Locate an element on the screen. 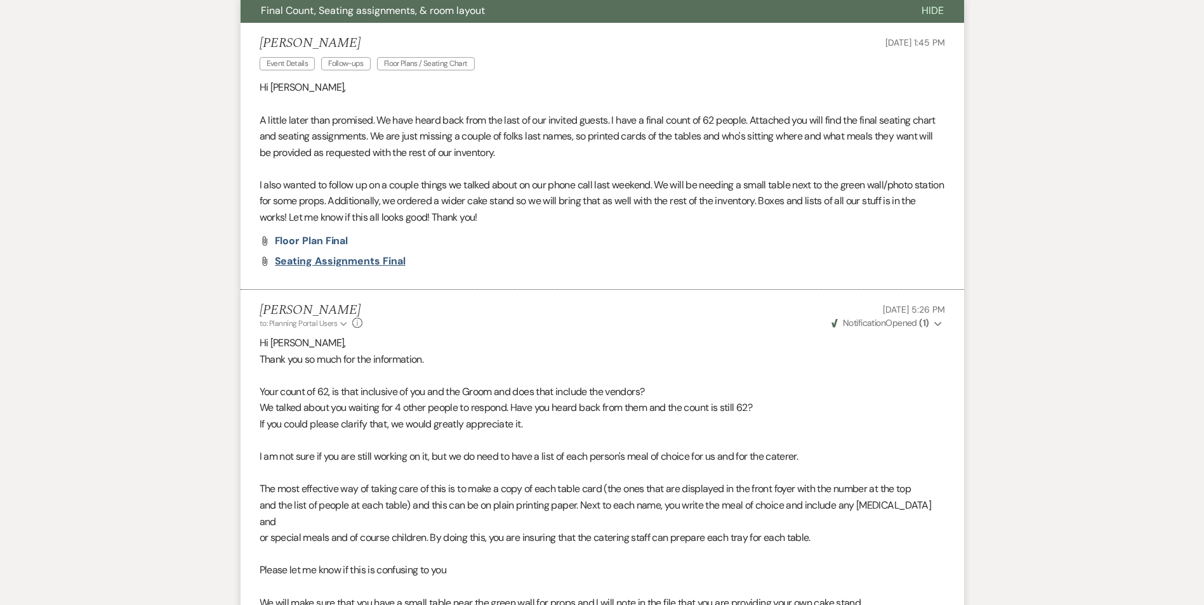  p: If you could please clarify that, we would greatly appreciate it. is located at coordinates (602, 425).